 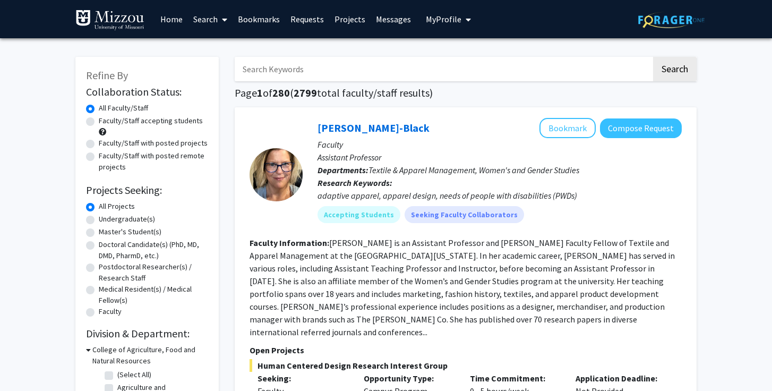 I want to click on span: 2799, so click(x=305, y=92).